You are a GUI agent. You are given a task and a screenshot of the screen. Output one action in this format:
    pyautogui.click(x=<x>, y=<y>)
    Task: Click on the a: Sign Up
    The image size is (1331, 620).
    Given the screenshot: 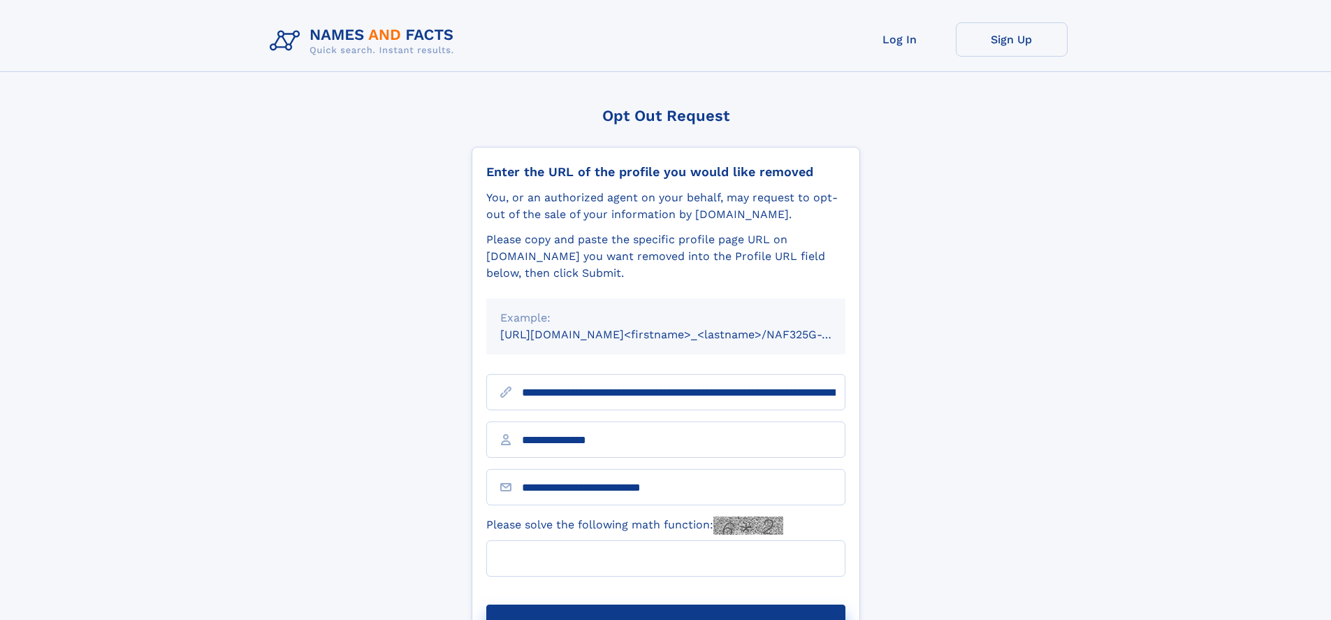 What is the action you would take?
    pyautogui.click(x=1012, y=39)
    